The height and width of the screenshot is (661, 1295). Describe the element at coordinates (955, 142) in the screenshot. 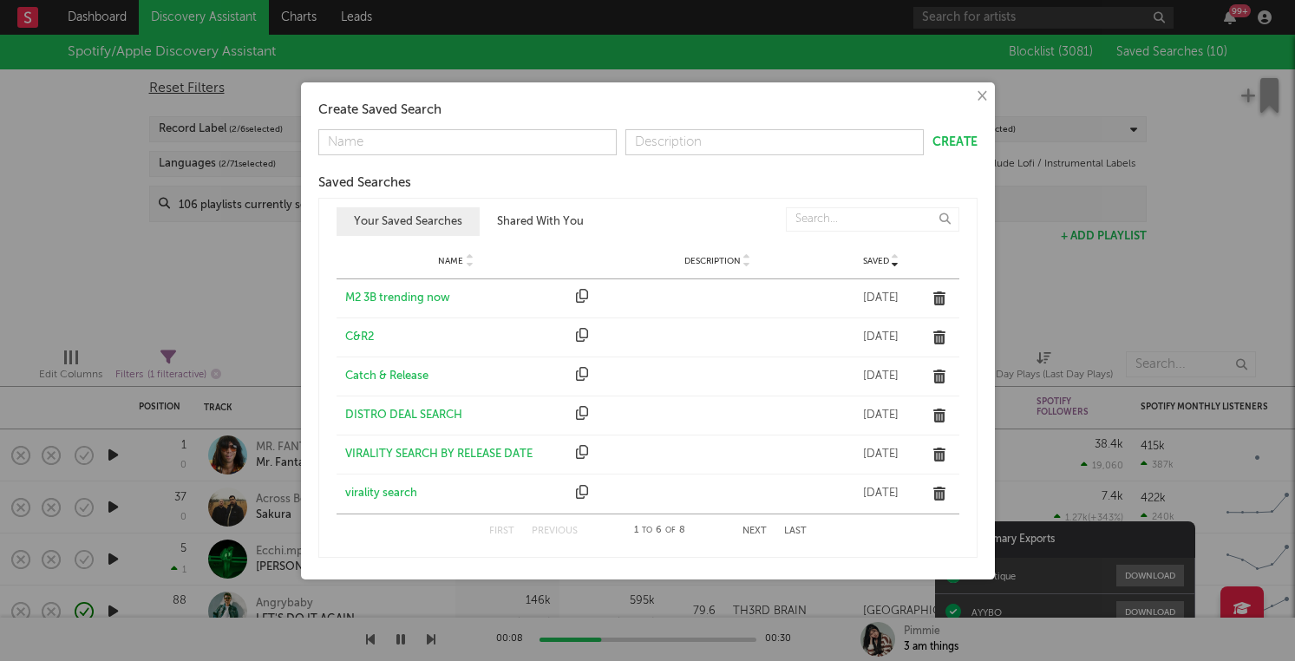

I see `button: Create` at that location.